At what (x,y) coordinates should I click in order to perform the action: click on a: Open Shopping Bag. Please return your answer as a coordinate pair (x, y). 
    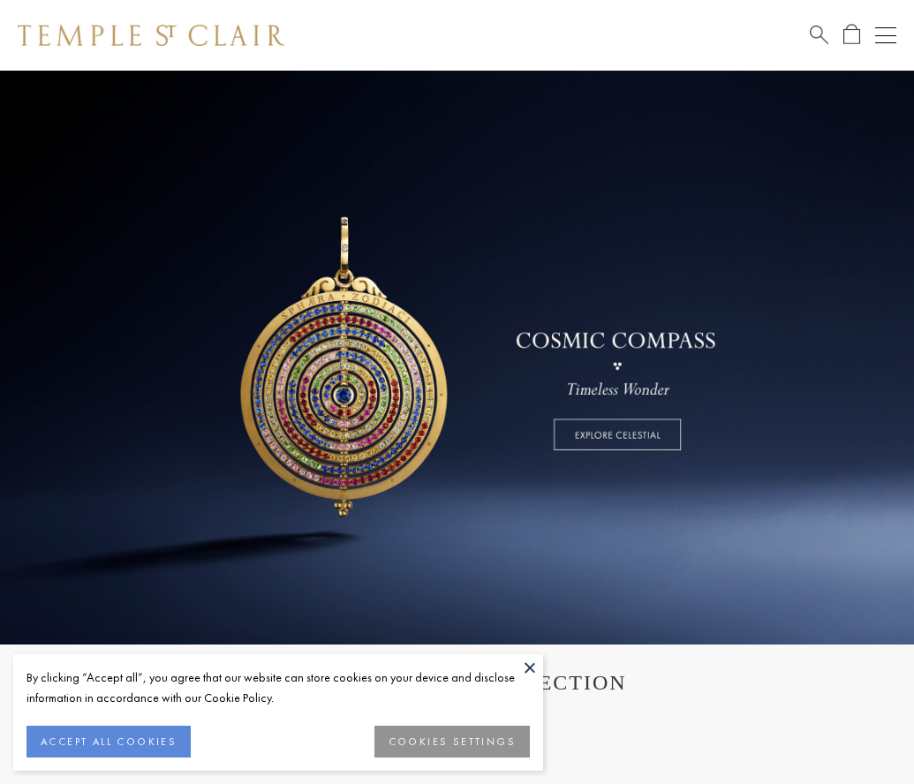
    Looking at the image, I should click on (851, 34).